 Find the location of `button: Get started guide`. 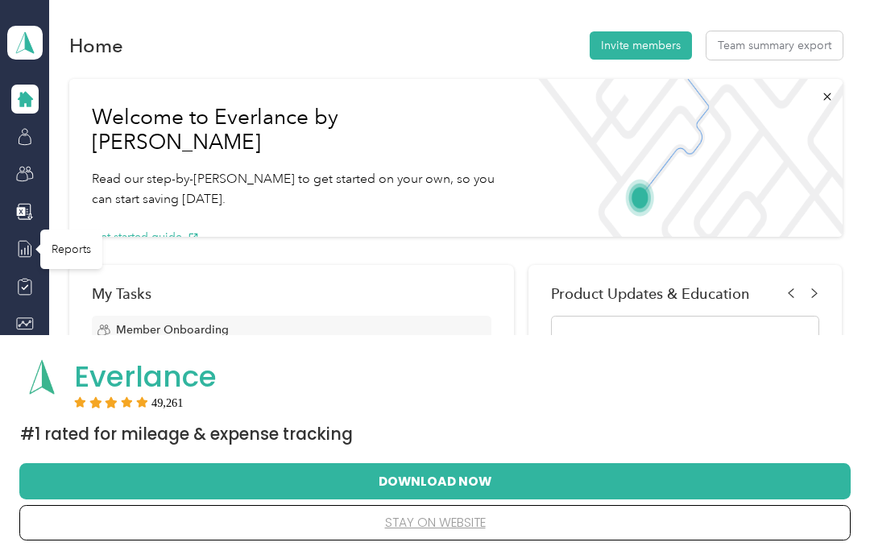

button: Get started guide is located at coordinates (145, 237).